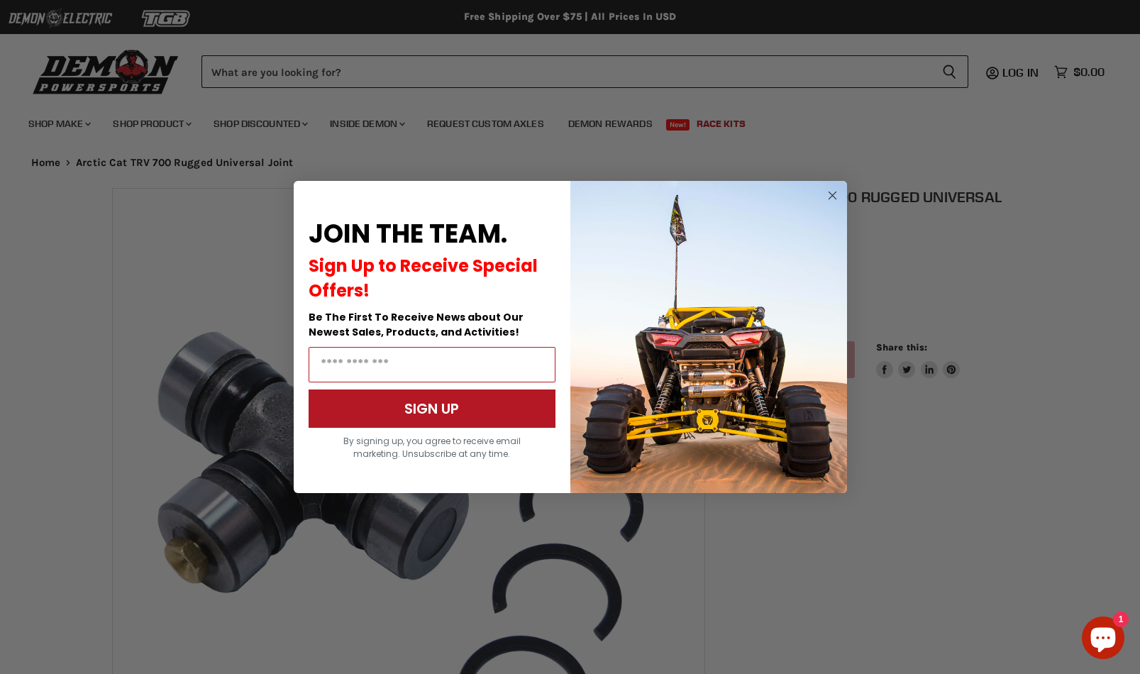 This screenshot has width=1140, height=674. What do you see at coordinates (832, 195) in the screenshot?
I see `button: Close dialog` at bounding box center [832, 195].